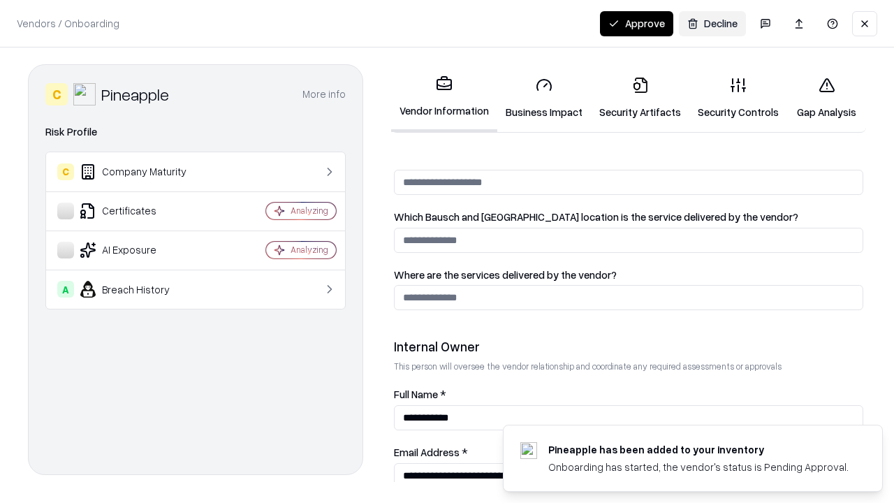  What do you see at coordinates (826, 98) in the screenshot?
I see `a: Gap Analysis` at bounding box center [826, 98].